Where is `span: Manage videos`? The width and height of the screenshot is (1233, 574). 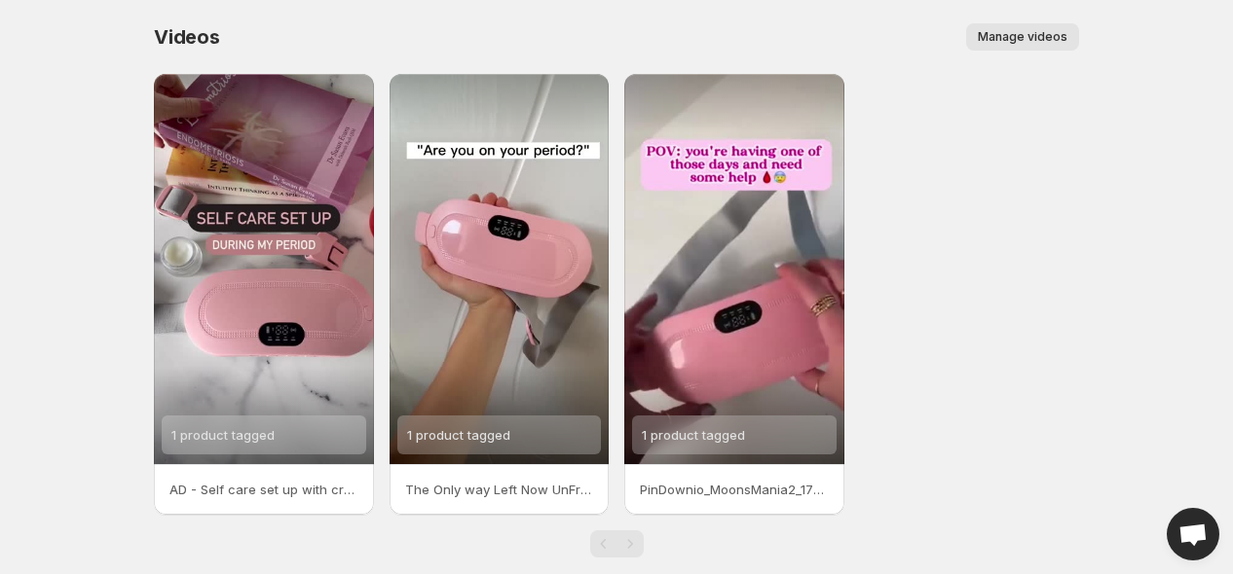 span: Manage videos is located at coordinates (1022, 37).